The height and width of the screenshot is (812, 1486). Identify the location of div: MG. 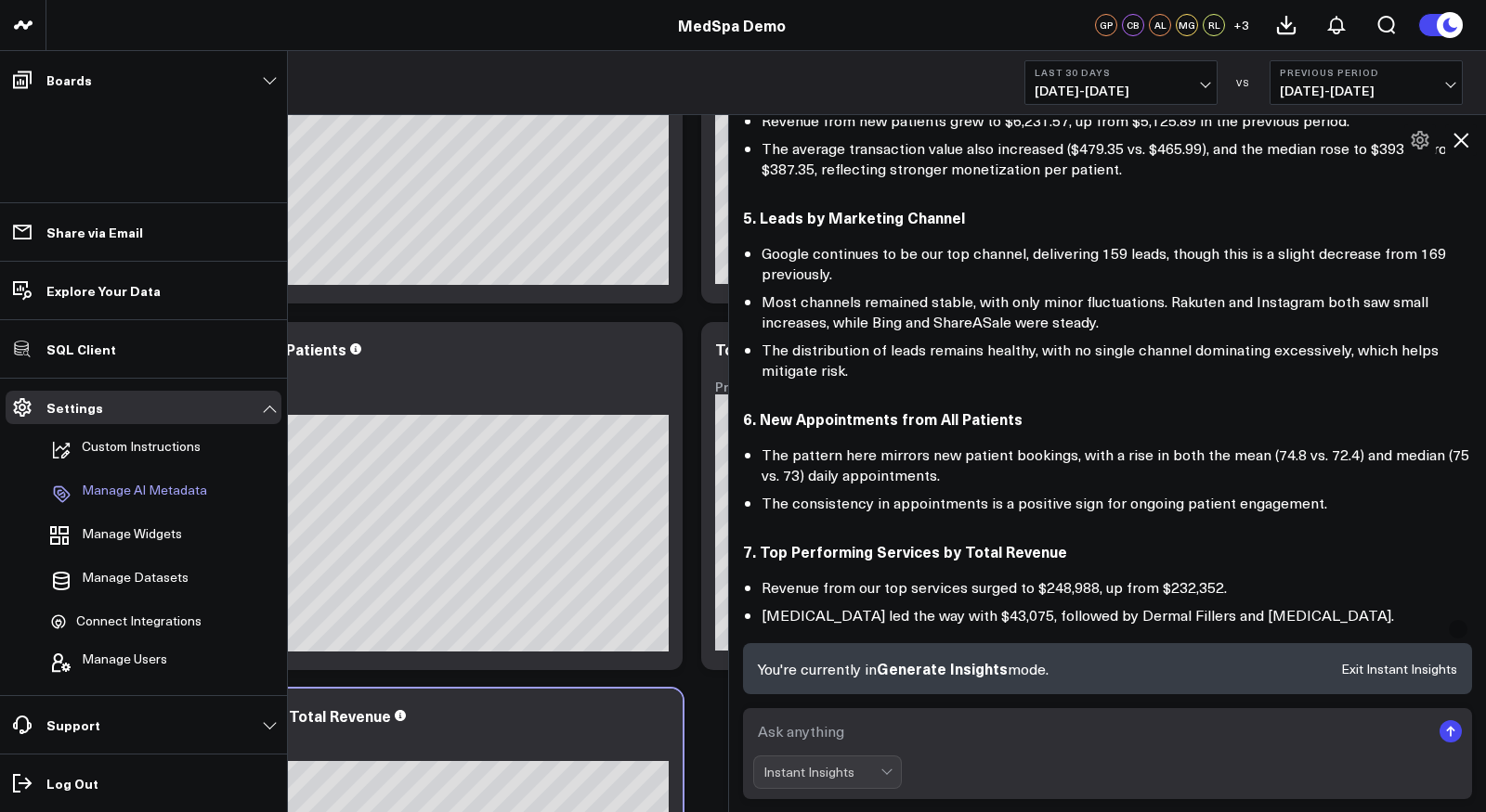
(1187, 25).